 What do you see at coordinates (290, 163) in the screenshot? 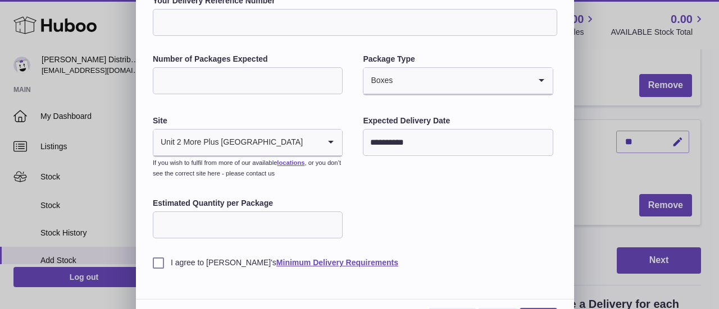
I see `a: locations` at bounding box center [290, 163].